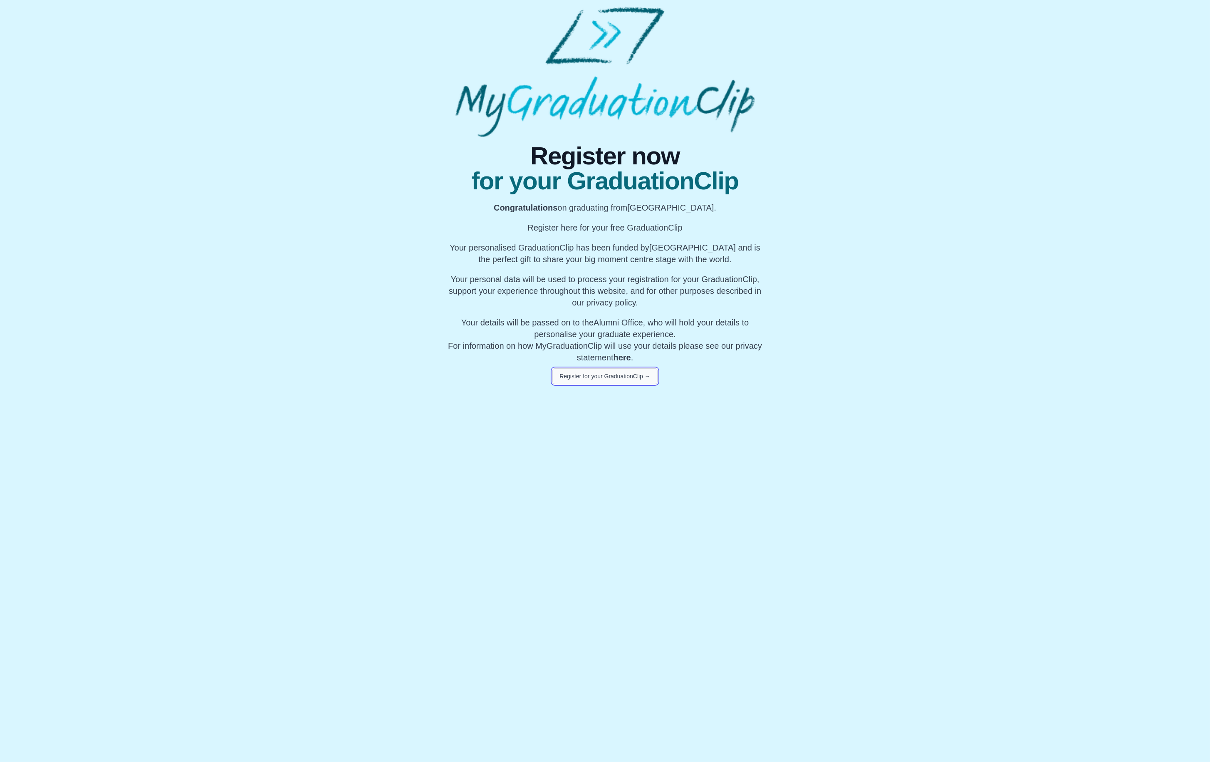 This screenshot has width=1210, height=762. I want to click on b: Congratulations, so click(525, 208).